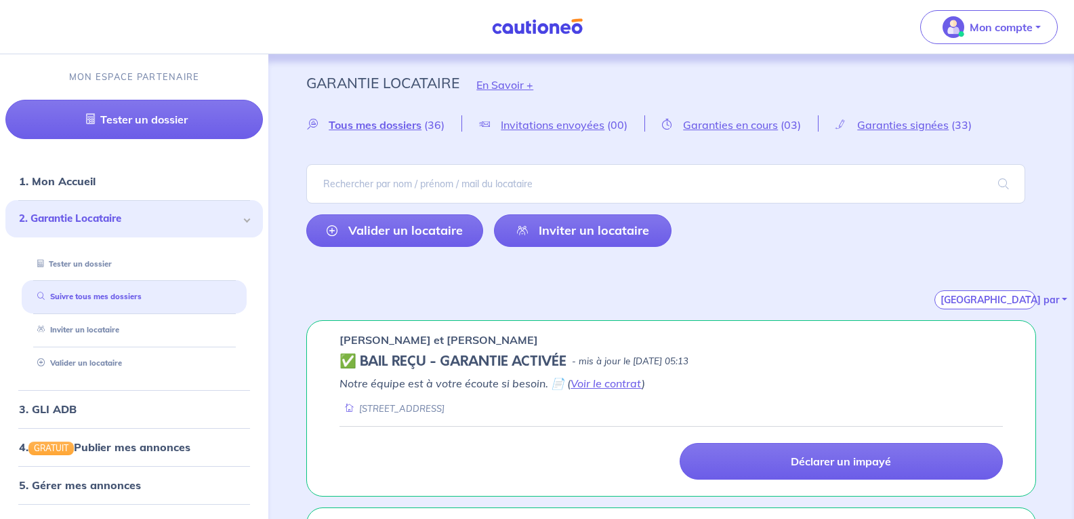 This screenshot has height=519, width=1074. I want to click on a: 5. Gérer mes annonces, so click(80, 485).